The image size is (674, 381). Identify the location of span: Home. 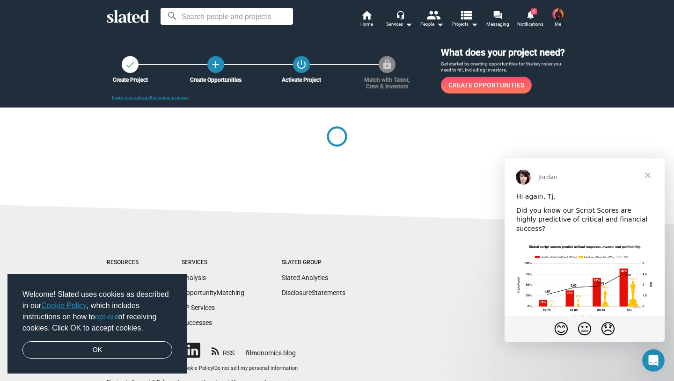
(366, 24).